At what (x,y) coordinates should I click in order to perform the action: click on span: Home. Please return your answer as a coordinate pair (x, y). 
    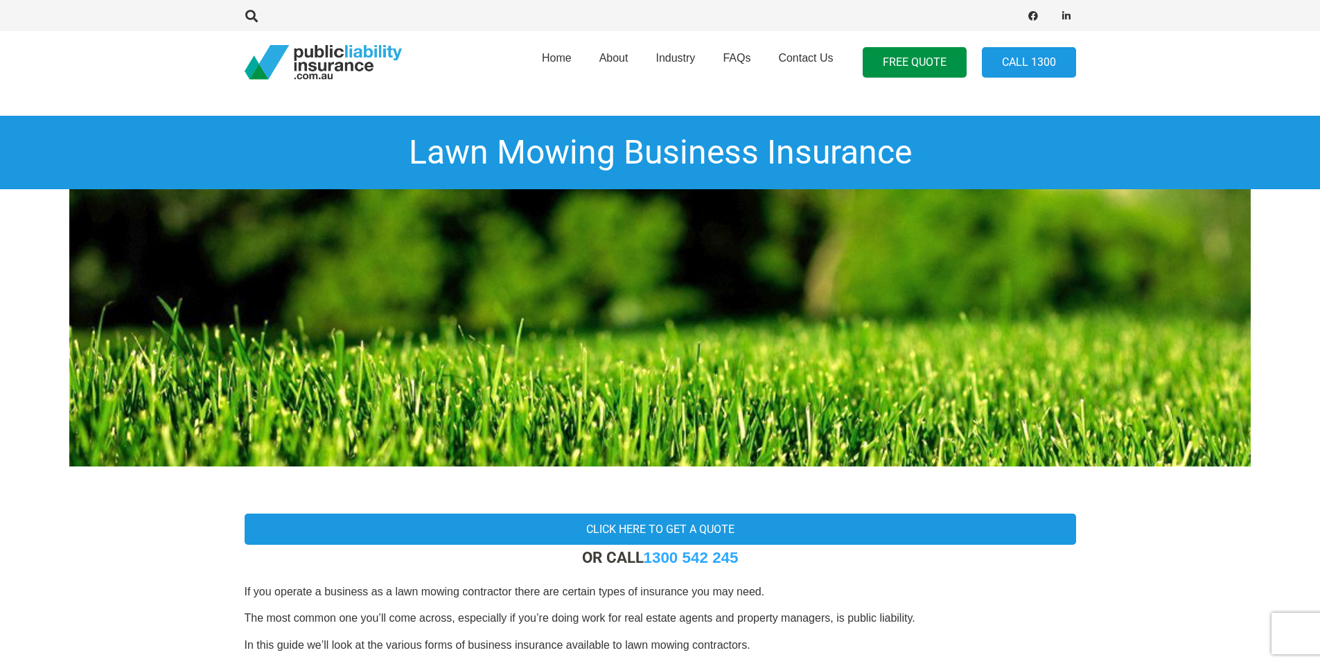
    Looking at the image, I should click on (556, 58).